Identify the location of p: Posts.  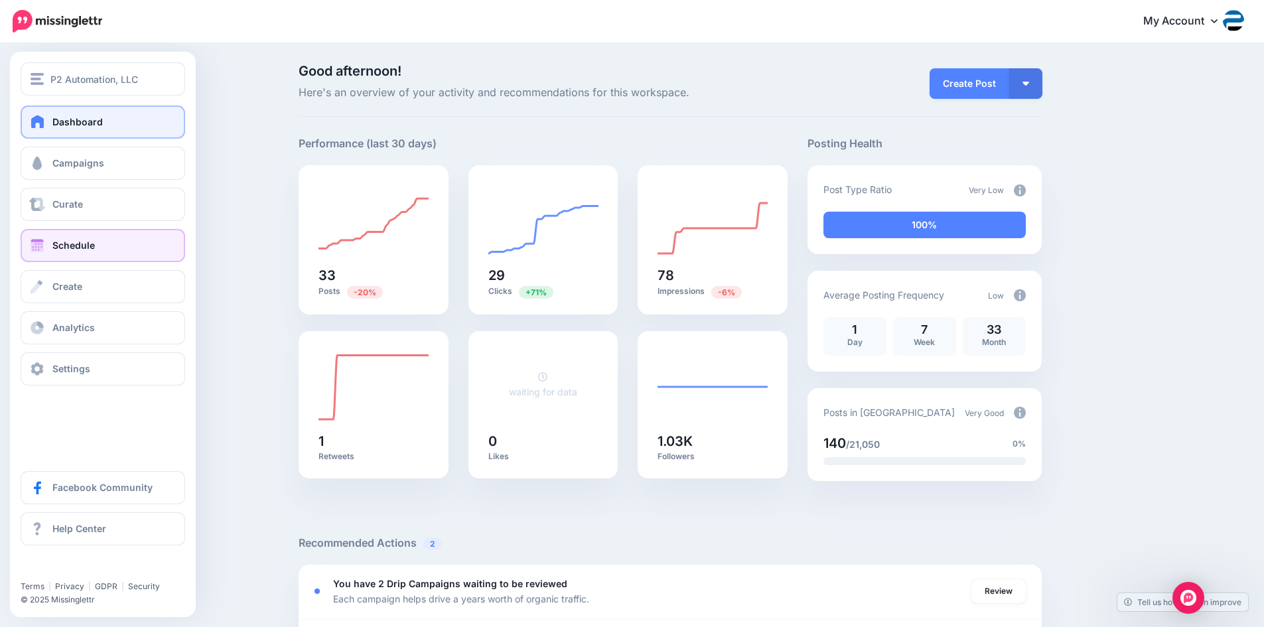
(374, 291).